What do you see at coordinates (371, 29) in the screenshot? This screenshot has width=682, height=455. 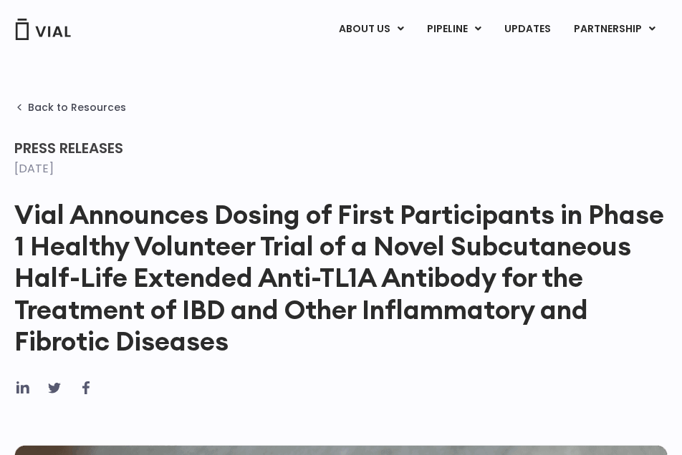 I see `a: ABOUT USMenu Toggle` at bounding box center [371, 29].